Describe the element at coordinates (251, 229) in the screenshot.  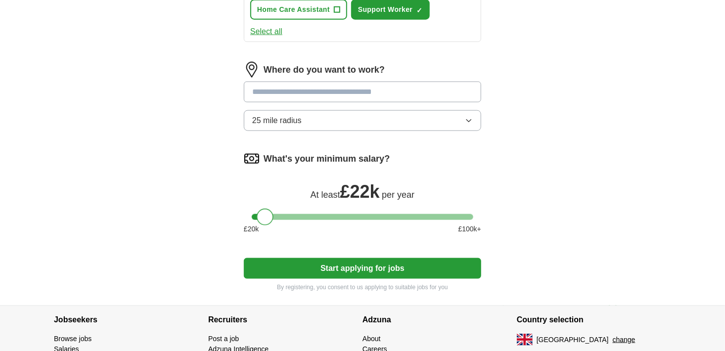
I see `span: £ 20 k` at that location.